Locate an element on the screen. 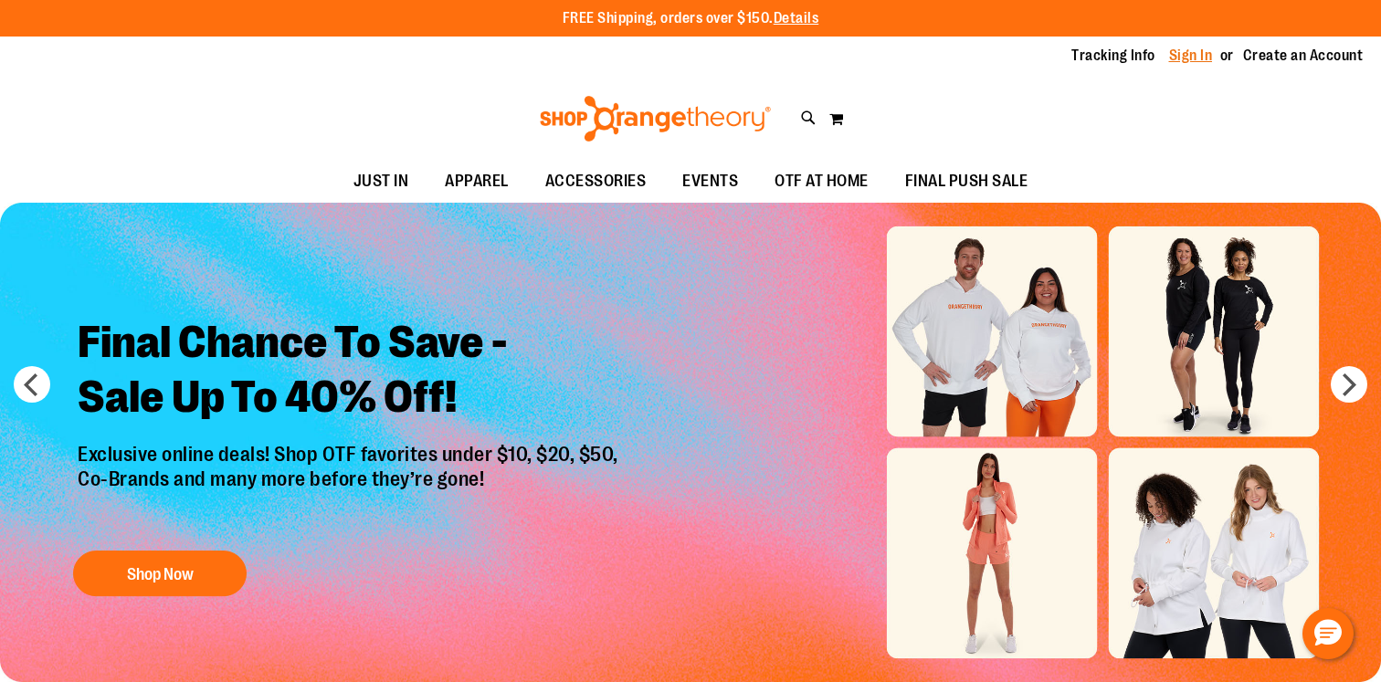 The height and width of the screenshot is (682, 1381). a: Final Chance To Save -Sale Up To 40% Off! Exclusive online deals! Shop OTF favorites under $10, $... is located at coordinates (350, 453).